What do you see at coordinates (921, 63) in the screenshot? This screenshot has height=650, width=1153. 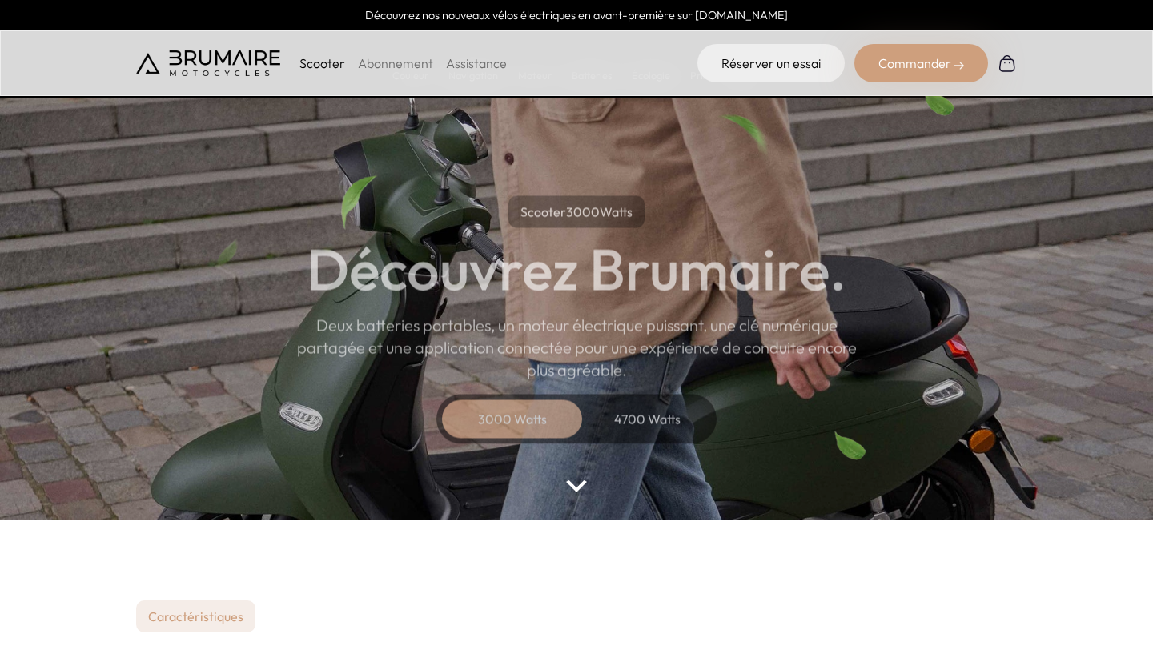 I see `div: Commander` at bounding box center [921, 63].